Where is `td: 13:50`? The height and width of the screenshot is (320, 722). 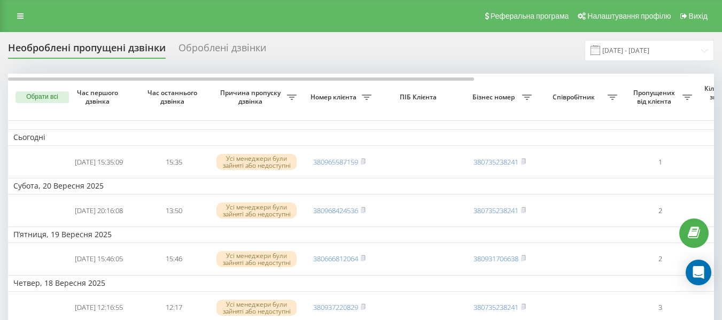
td: 13:50 is located at coordinates (174, 211).